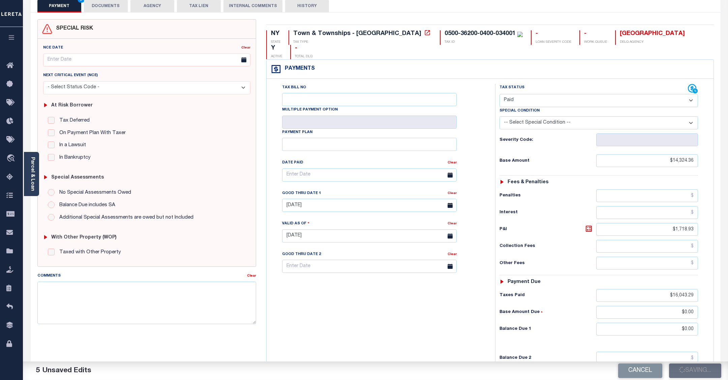 This screenshot has height=380, width=728. Describe the element at coordinates (276, 34) in the screenshot. I see `div: NY` at that location.